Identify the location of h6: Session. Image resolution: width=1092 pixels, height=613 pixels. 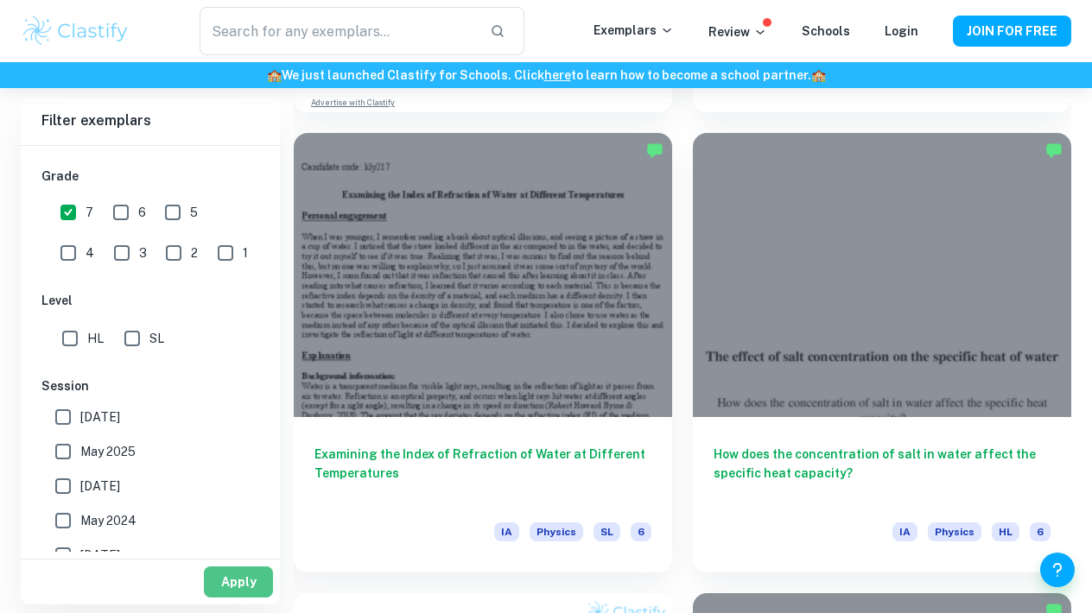
(150, 386).